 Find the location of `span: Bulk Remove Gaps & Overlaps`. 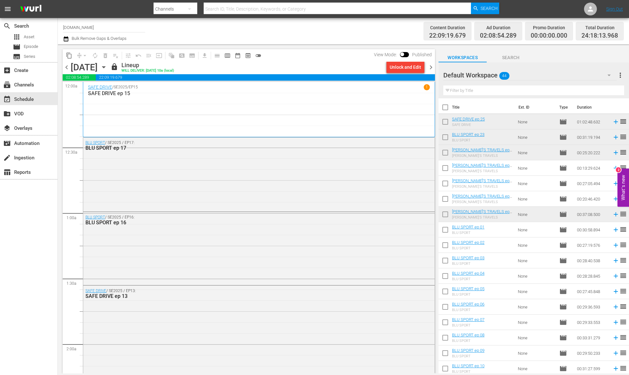

span: Bulk Remove Gaps & Overlaps is located at coordinates (99, 38).